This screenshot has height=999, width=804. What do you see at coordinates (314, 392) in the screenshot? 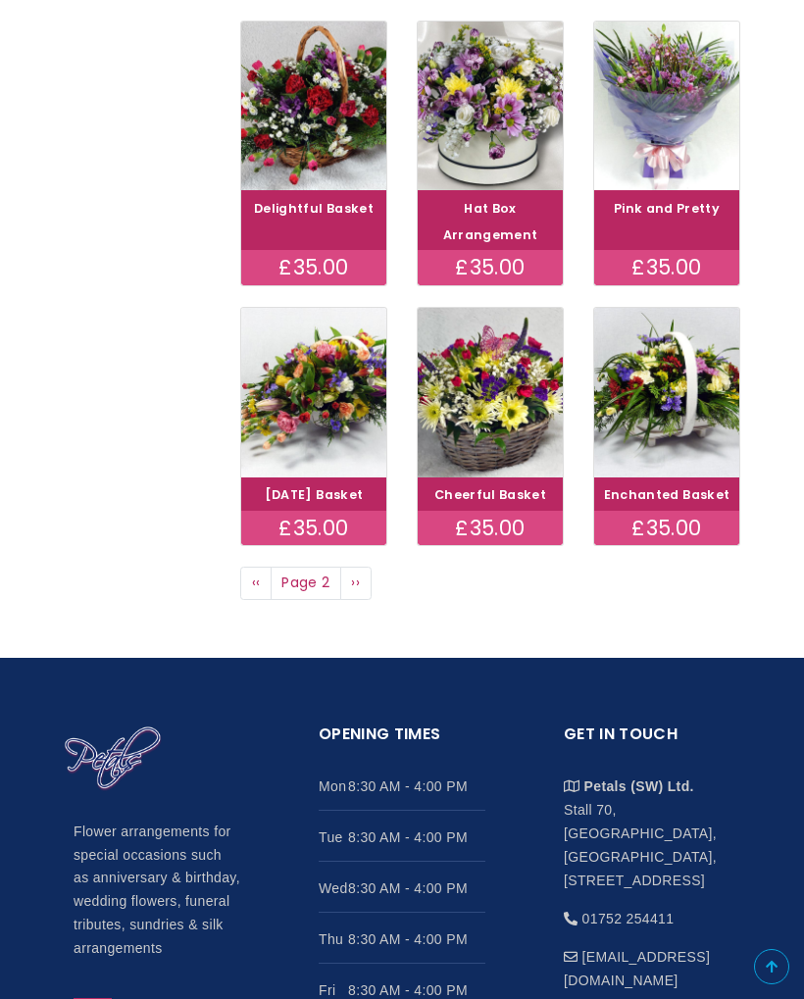
I see `img: Carnival Basket` at bounding box center [314, 392].